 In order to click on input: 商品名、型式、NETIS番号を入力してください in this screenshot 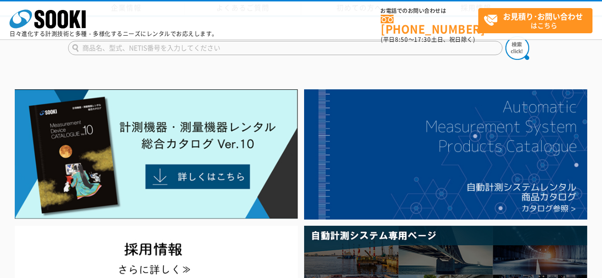, I will do `click(285, 48)`.